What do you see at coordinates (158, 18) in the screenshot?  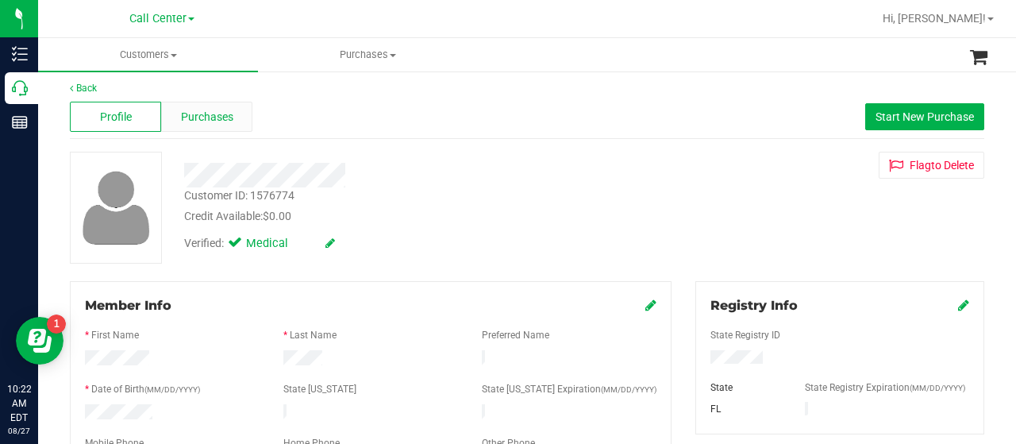 I see `span: Call Center` at bounding box center [158, 18].